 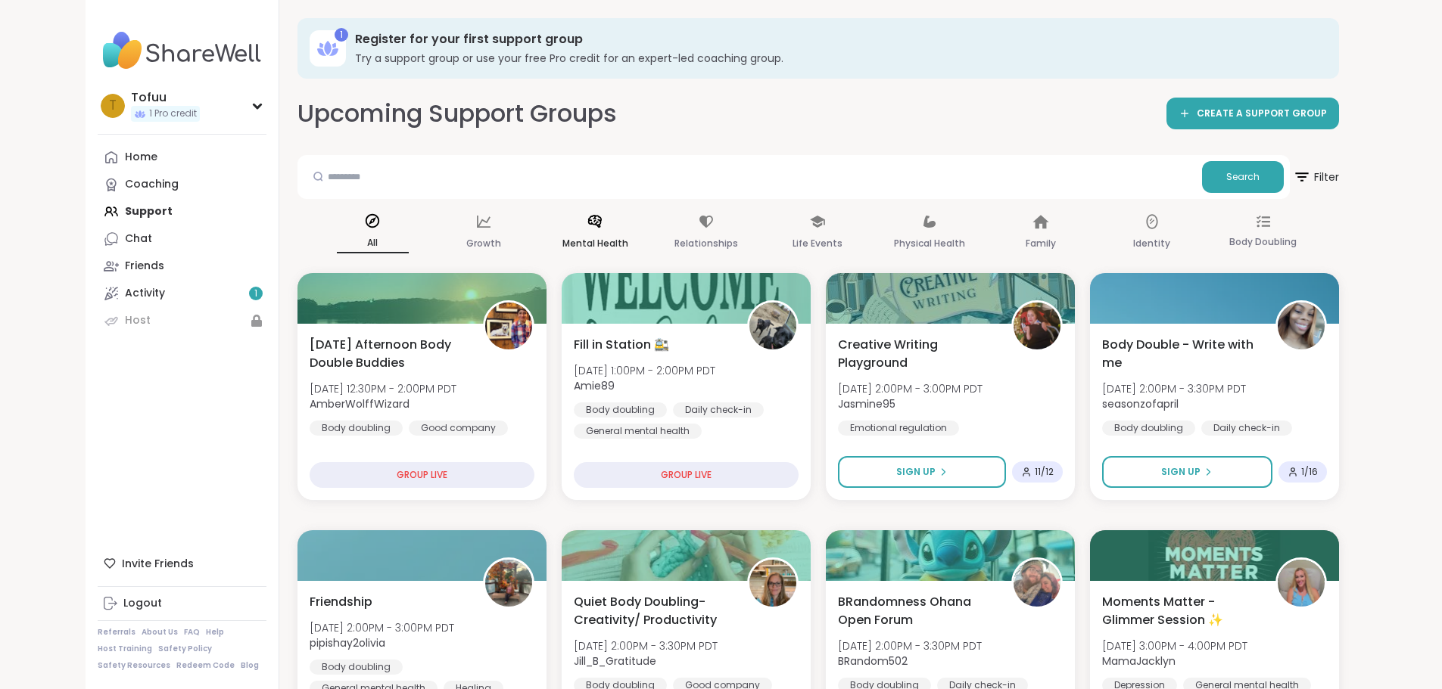 What do you see at coordinates (138, 239) in the screenshot?
I see `div: Chat` at bounding box center [138, 239].